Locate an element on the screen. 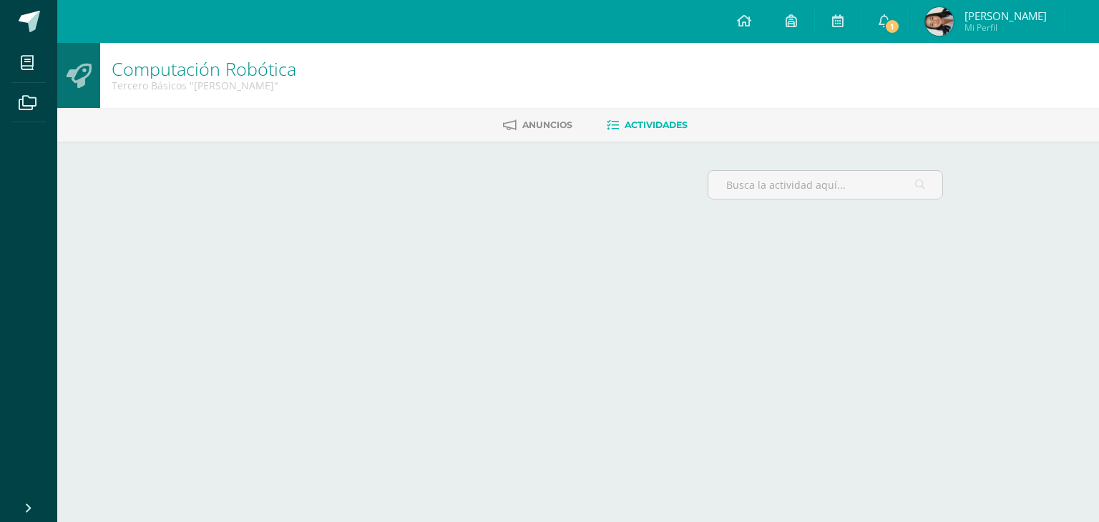  span: Mi Perfil is located at coordinates (1005, 27).